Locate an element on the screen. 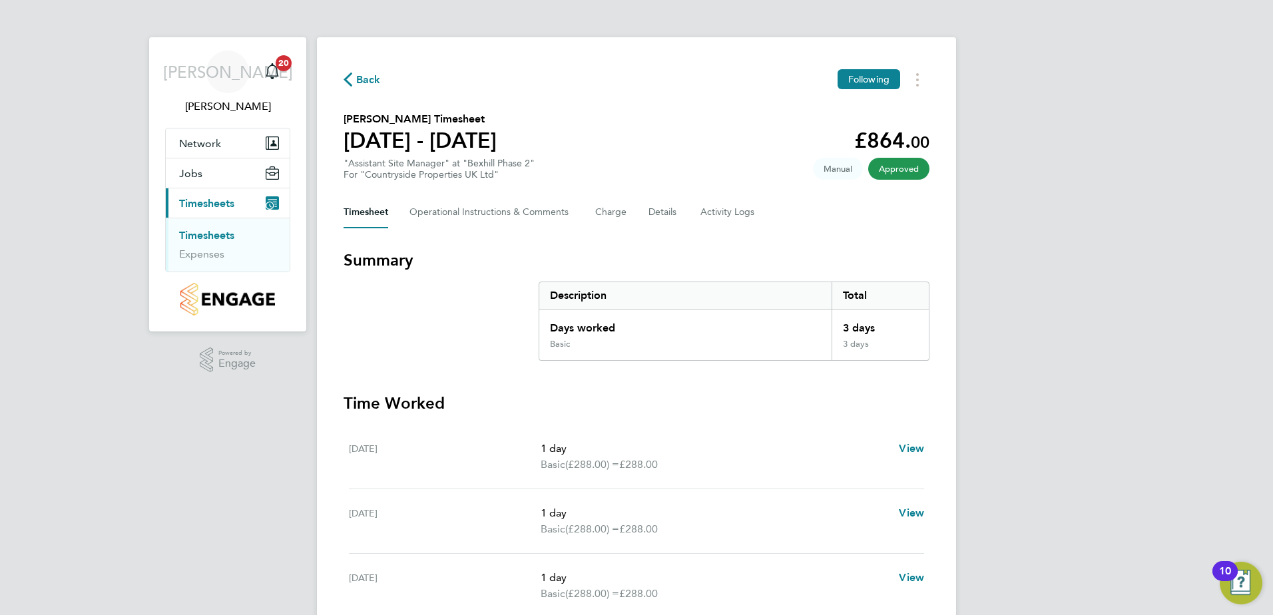 The width and height of the screenshot is (1273, 615). a: 20 is located at coordinates (272, 72).